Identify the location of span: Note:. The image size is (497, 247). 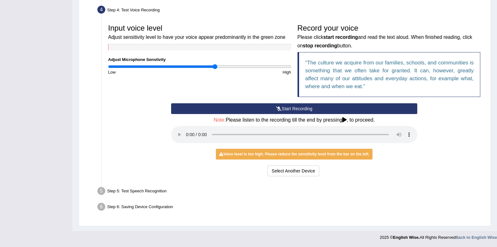
(220, 120).